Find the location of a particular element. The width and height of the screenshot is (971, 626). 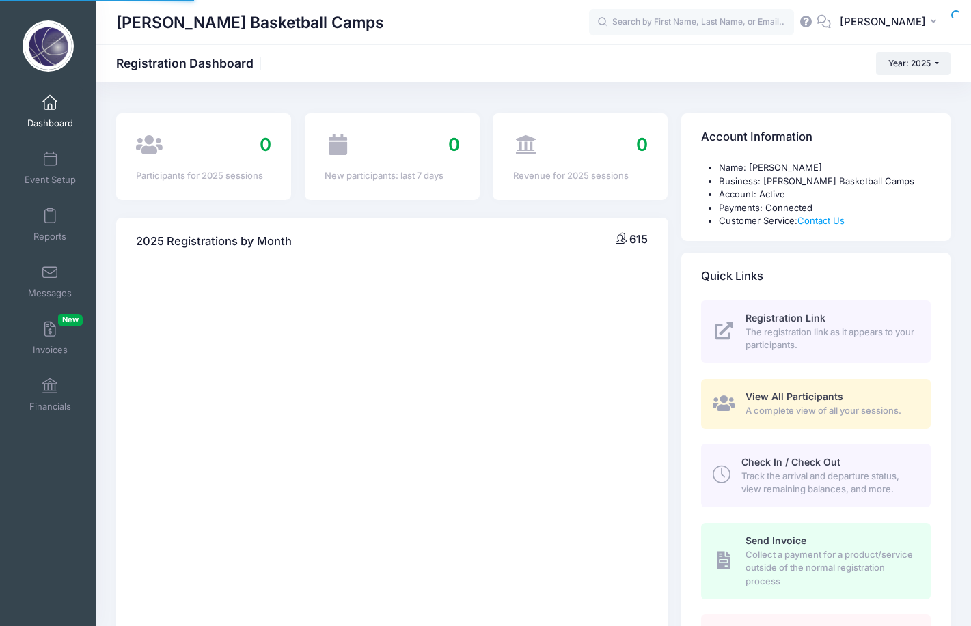

a: Check In / Check Out Track the arrival and departure status, view remaining balances, and more. is located at coordinates (815, 475).